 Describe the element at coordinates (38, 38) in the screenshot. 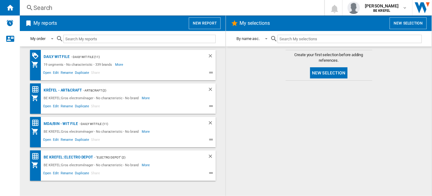

I see `div: My order` at that location.